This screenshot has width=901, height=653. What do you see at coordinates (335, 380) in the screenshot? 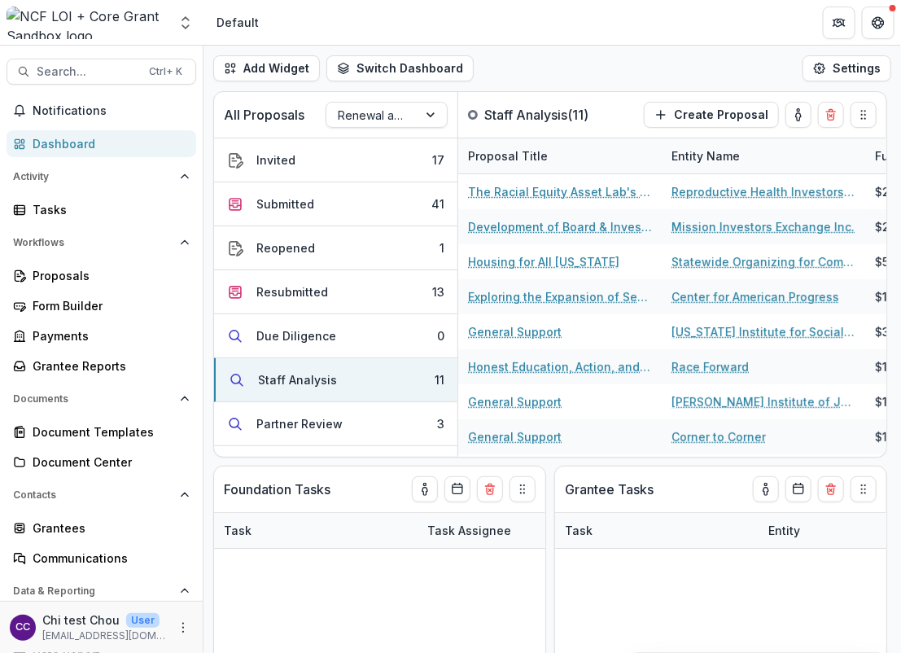
I see `button: Staff Analysis11` at bounding box center [335, 380].